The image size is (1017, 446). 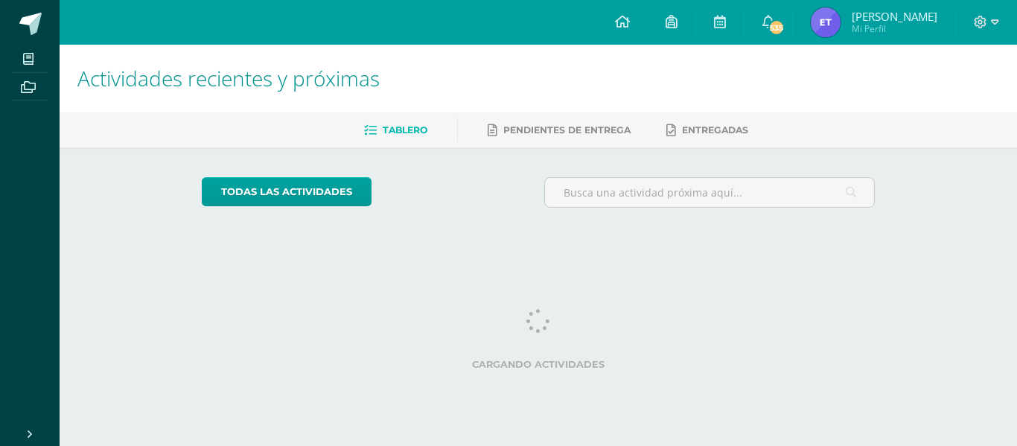 I want to click on a: Entregadas, so click(x=708, y=130).